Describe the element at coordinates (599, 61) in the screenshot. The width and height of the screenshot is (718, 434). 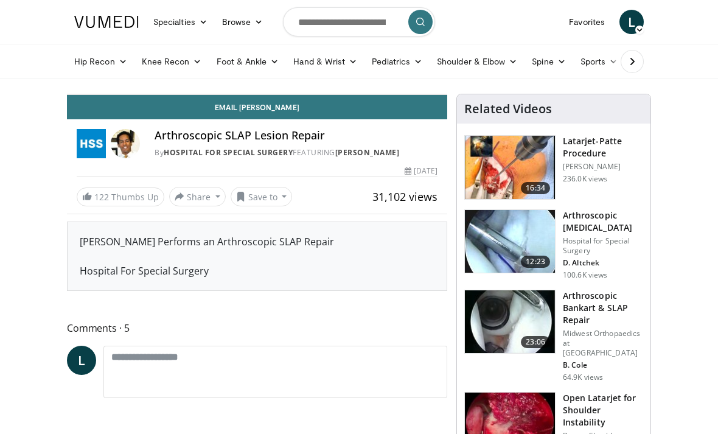
I see `a: Sports` at that location.